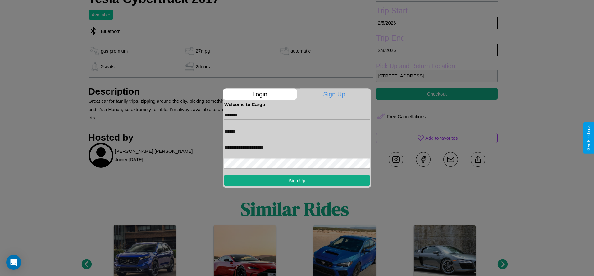  I want to click on h4: Welcome to Cargo, so click(297, 104).